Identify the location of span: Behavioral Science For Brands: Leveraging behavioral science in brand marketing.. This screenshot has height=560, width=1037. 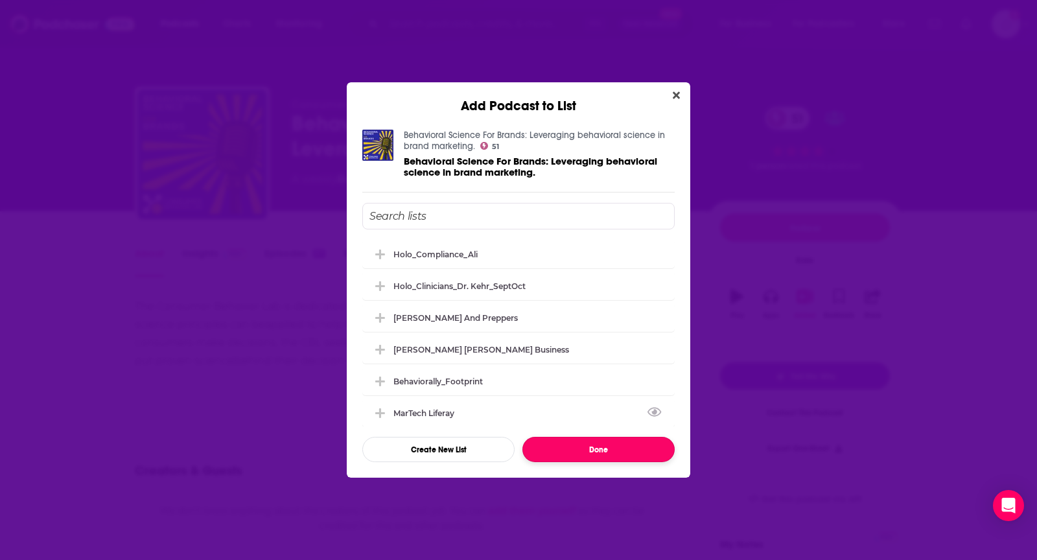
(530, 167).